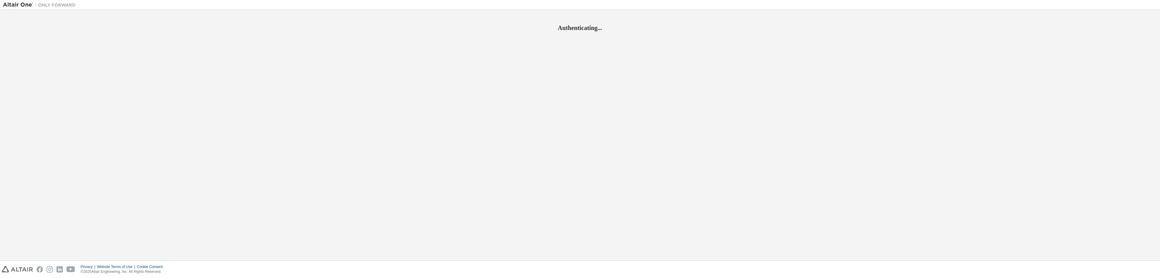 This screenshot has width=1160, height=278. What do you see at coordinates (151, 266) in the screenshot?
I see `div: Cookie Consent` at bounding box center [151, 266].